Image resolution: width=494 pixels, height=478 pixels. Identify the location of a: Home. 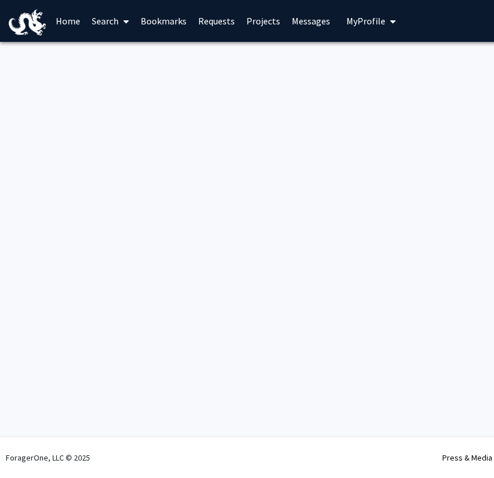
(68, 21).